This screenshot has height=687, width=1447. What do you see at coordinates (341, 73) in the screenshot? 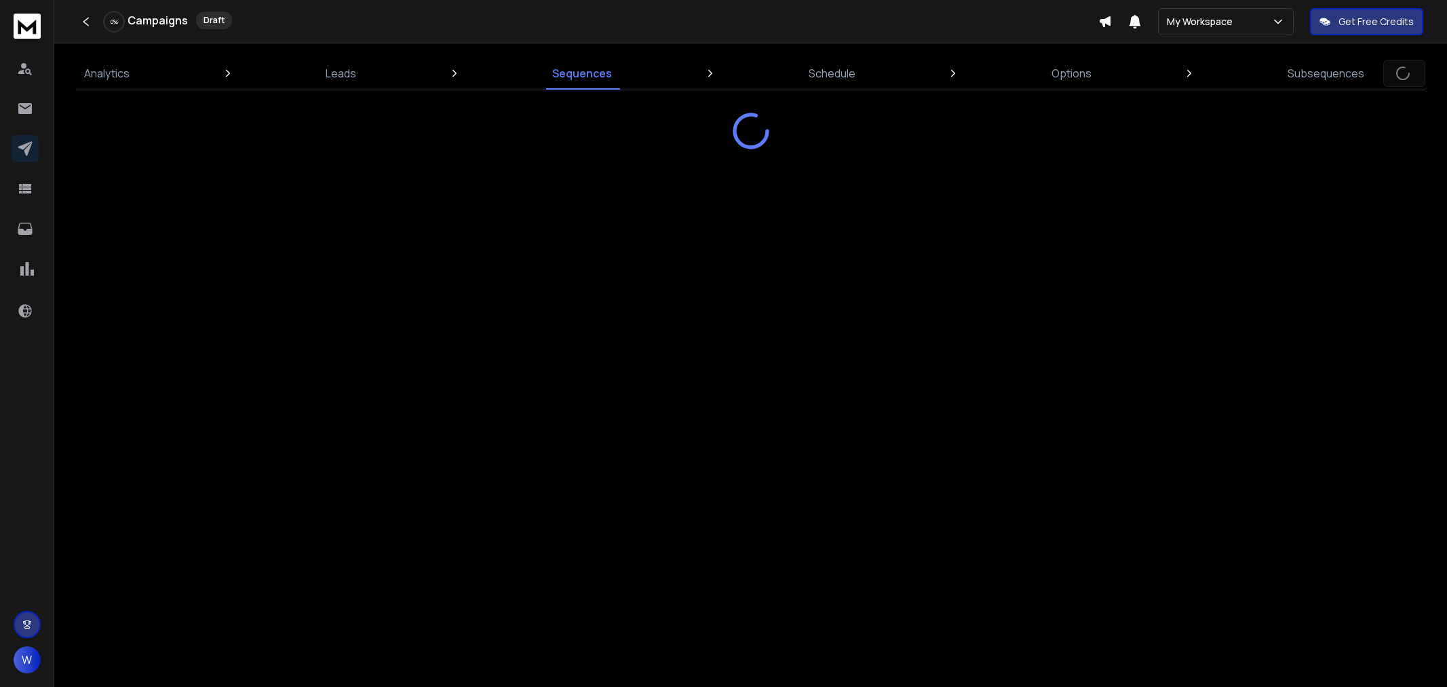
I see `a: Leads` at bounding box center [341, 73].